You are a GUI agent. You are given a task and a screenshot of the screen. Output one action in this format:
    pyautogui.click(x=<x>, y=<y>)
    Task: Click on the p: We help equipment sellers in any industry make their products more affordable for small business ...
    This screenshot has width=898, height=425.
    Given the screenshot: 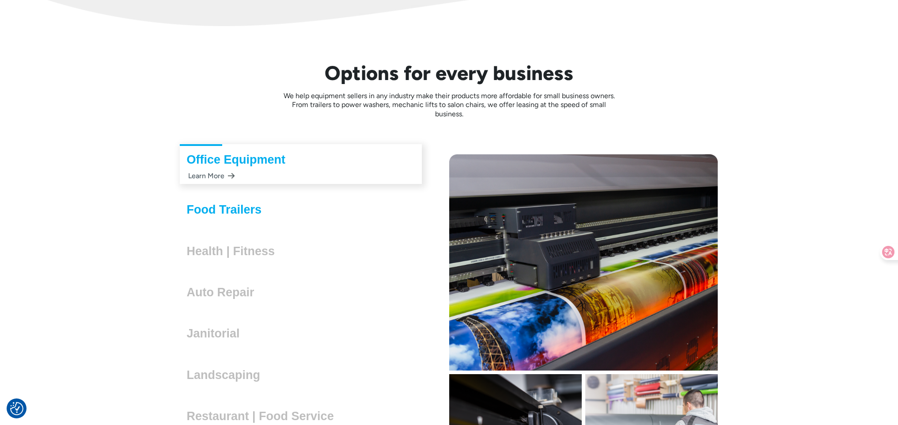 What is the action you would take?
    pyautogui.click(x=449, y=105)
    